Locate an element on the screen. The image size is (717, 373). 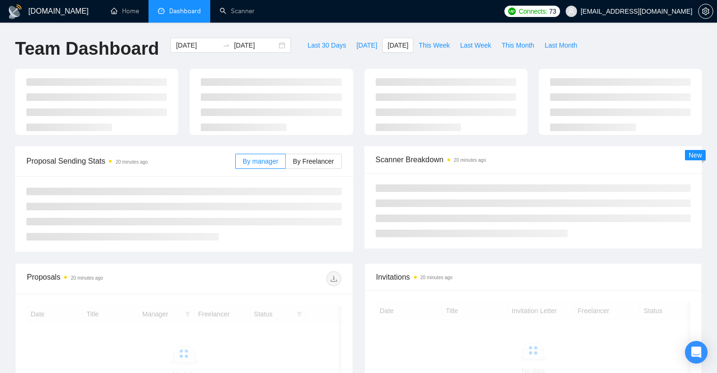
button: This Week is located at coordinates (434, 45).